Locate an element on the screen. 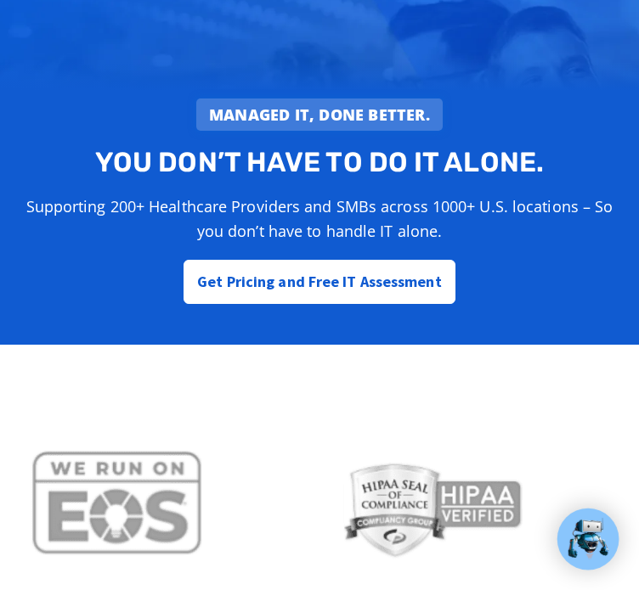 The height and width of the screenshot is (590, 639). img: 4 is located at coordinates (115, 504).